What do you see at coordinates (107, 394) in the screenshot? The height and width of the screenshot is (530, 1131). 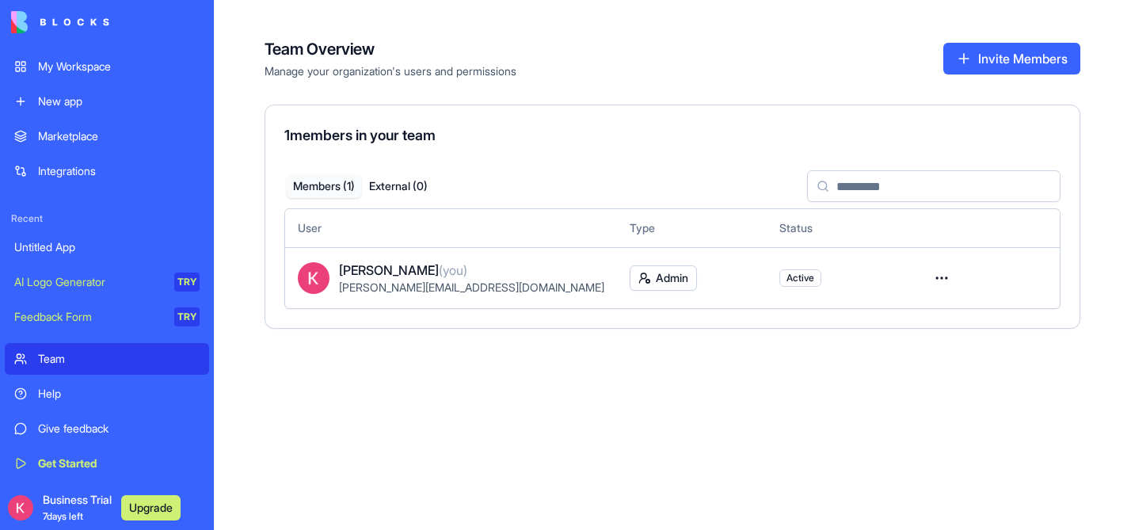 I see `a: Help` at bounding box center [107, 394].